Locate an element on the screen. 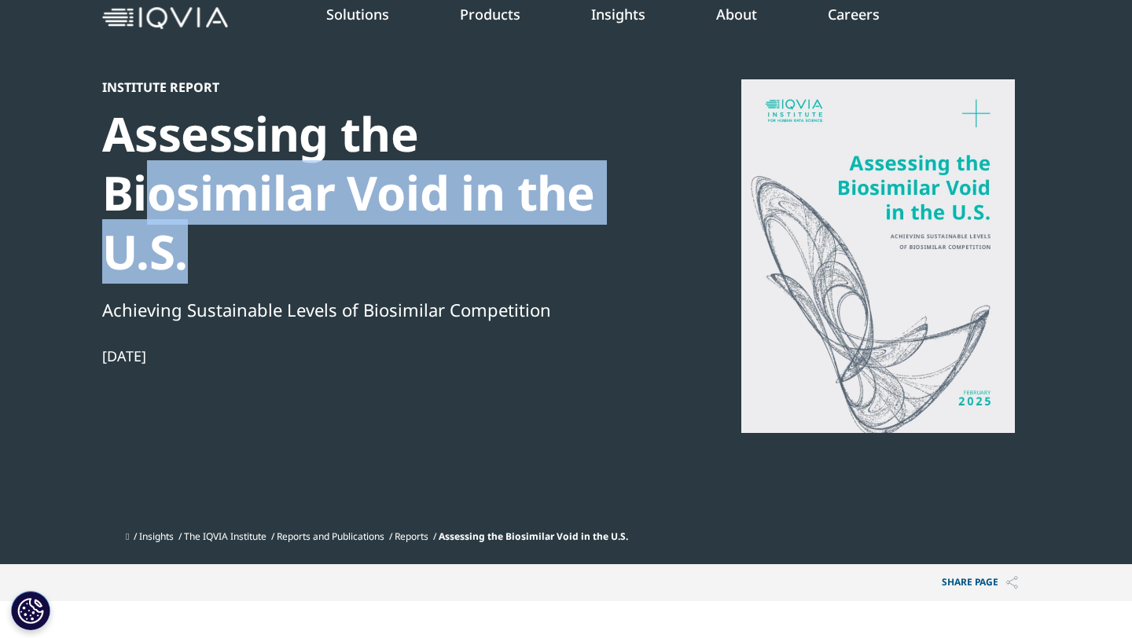  div: Assessing the Biosimilar Void in the U.S. is located at coordinates (372, 193).